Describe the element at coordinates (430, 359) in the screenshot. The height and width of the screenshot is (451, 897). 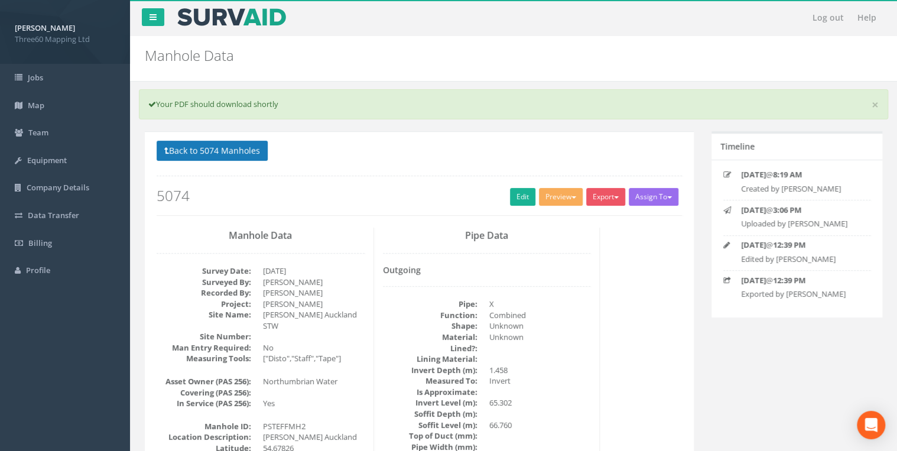
I see `dt: Lining Material:` at that location.